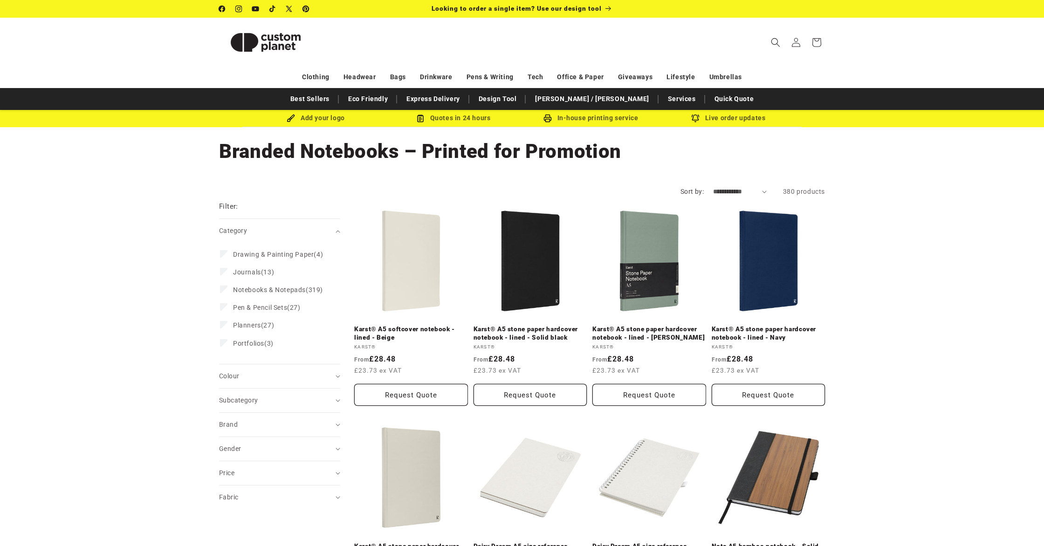 This screenshot has width=1044, height=546. Describe the element at coordinates (725, 77) in the screenshot. I see `a: Umbrellas` at that location.